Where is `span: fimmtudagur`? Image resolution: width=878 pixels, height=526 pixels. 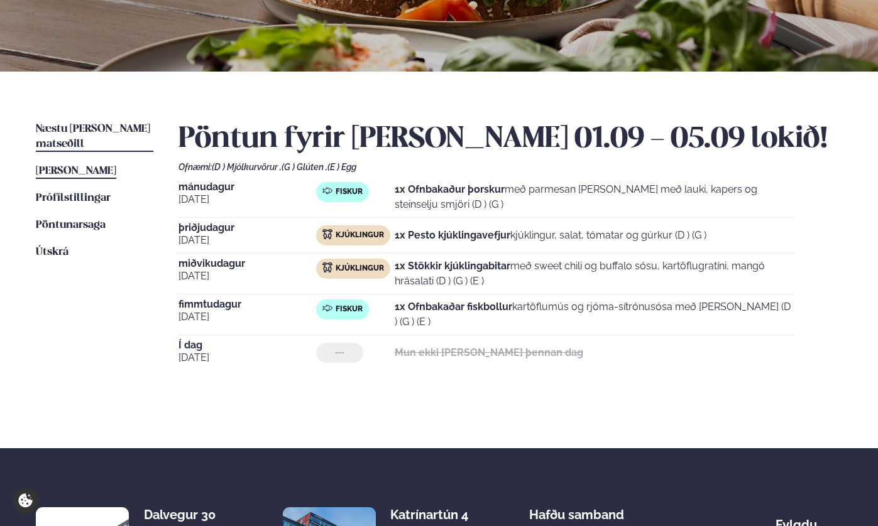 span: fimmtudagur is located at coordinates (247, 305).